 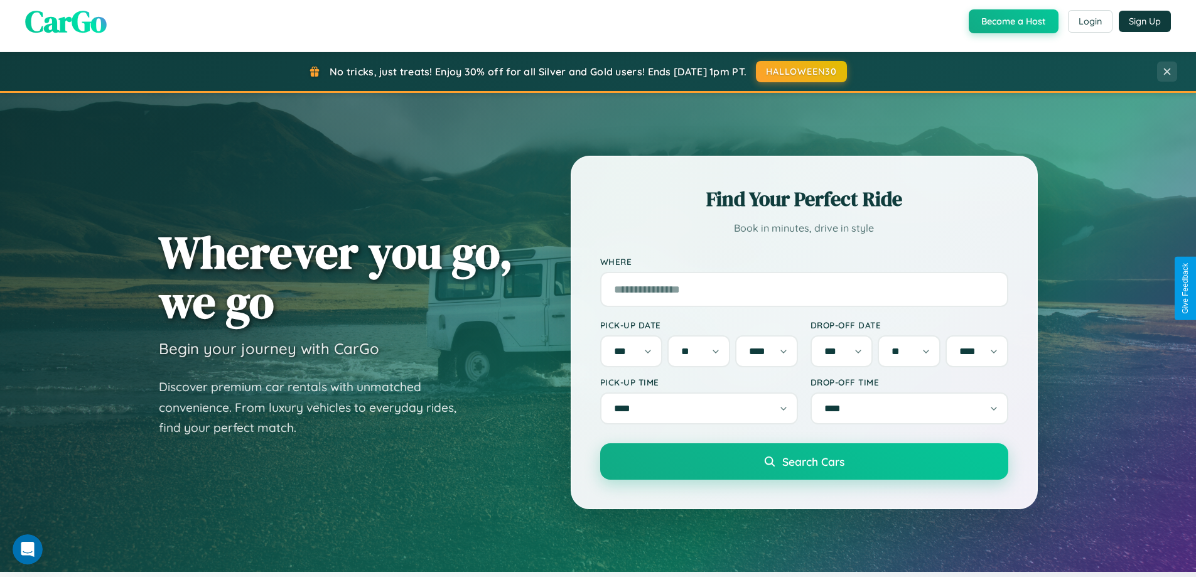 What do you see at coordinates (804, 228) in the screenshot?
I see `p: Book in minutes, drive in style` at bounding box center [804, 228].